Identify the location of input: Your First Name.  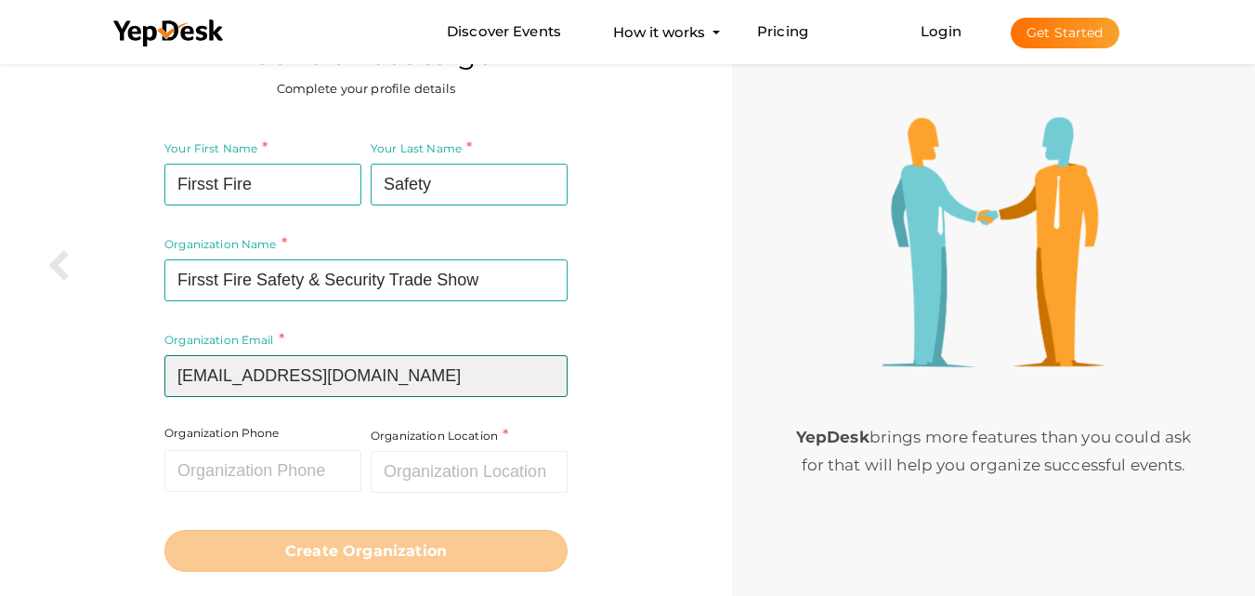
(263, 184).